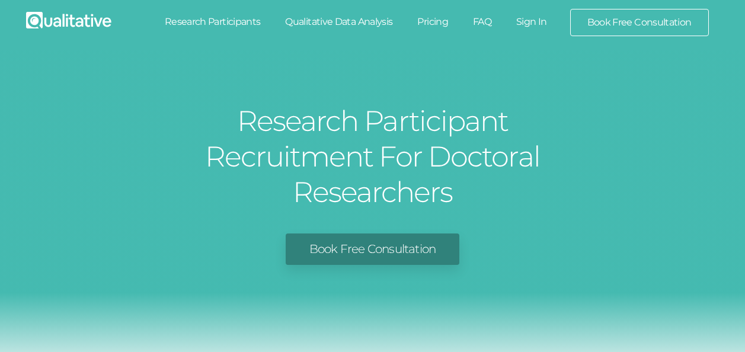 The width and height of the screenshot is (745, 352). Describe the element at coordinates (338, 22) in the screenshot. I see `a: Qualitative Data Analysis` at that location.